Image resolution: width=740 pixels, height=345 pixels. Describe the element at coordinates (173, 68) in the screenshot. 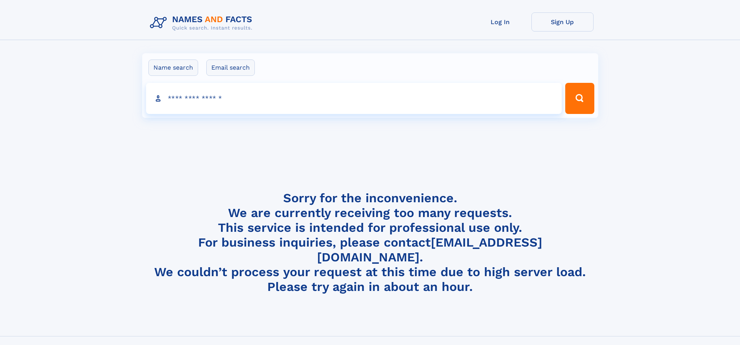

I see `label: Name search` at that location.